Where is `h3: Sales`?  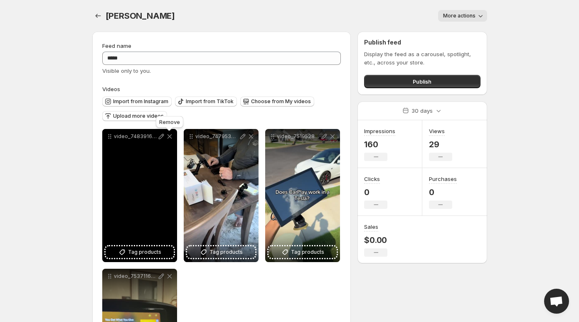
h3: Sales is located at coordinates (371, 227).